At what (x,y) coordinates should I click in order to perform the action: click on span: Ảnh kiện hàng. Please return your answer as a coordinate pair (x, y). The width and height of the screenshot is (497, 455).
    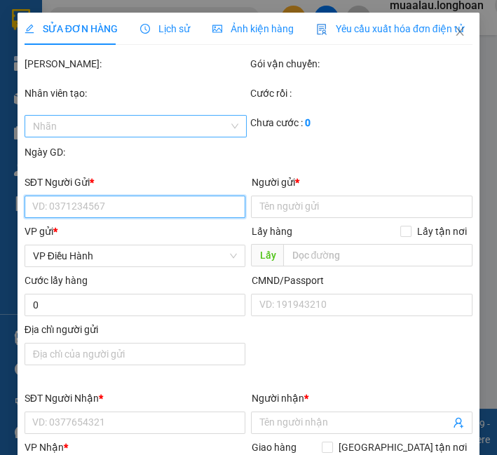
    Looking at the image, I should click on (253, 29).